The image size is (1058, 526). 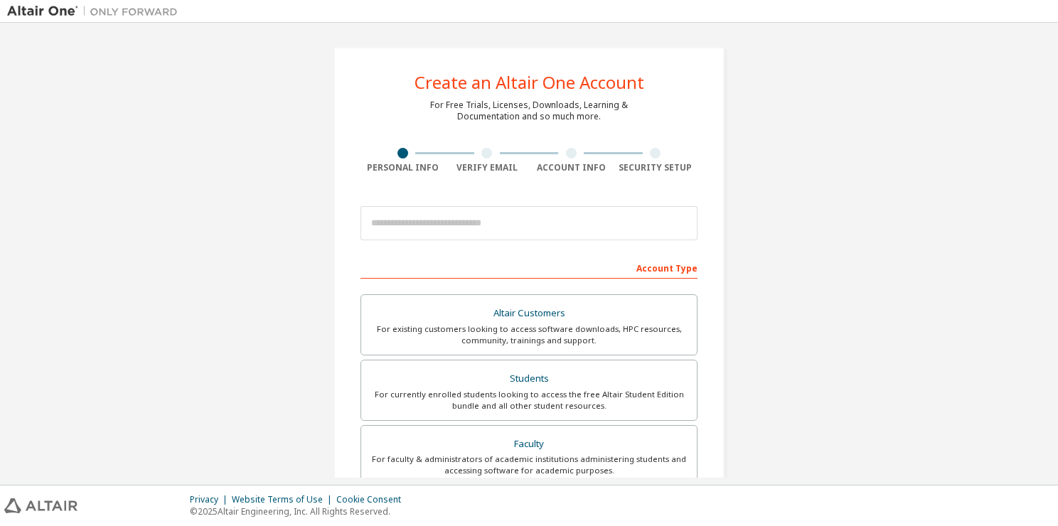 What do you see at coordinates (529, 379) in the screenshot?
I see `div: Students` at bounding box center [529, 379].